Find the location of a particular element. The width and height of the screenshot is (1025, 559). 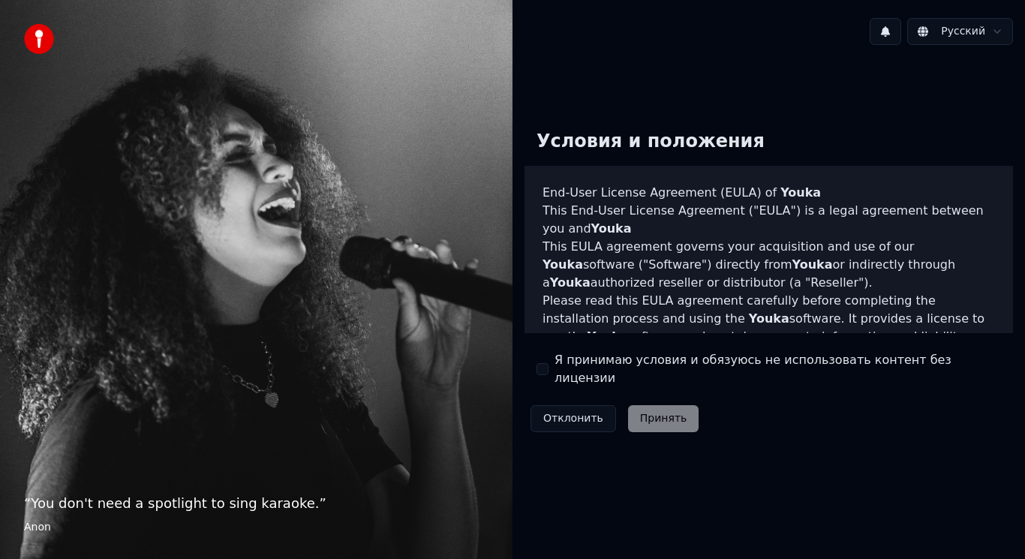

p: This End-User License Agreement ("EULA") is a legal agreement between you and is located at coordinates (768, 220).